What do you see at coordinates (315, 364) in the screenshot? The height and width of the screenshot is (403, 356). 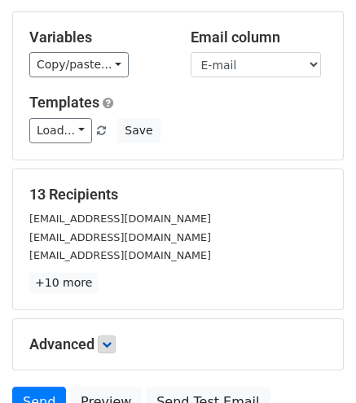 I see `div: 聊天小工具` at bounding box center [315, 364].